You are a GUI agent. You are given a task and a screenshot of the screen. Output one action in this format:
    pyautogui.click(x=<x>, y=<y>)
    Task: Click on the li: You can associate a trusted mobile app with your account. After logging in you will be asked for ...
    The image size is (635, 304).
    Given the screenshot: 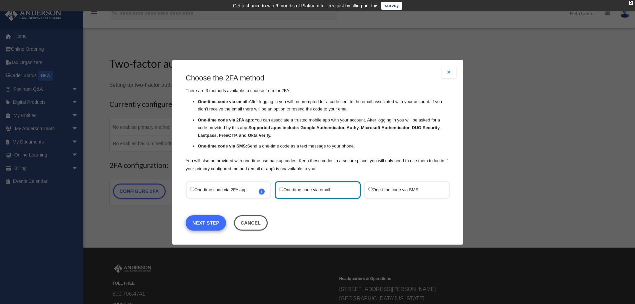 What is the action you would take?
    pyautogui.click(x=324, y=128)
    